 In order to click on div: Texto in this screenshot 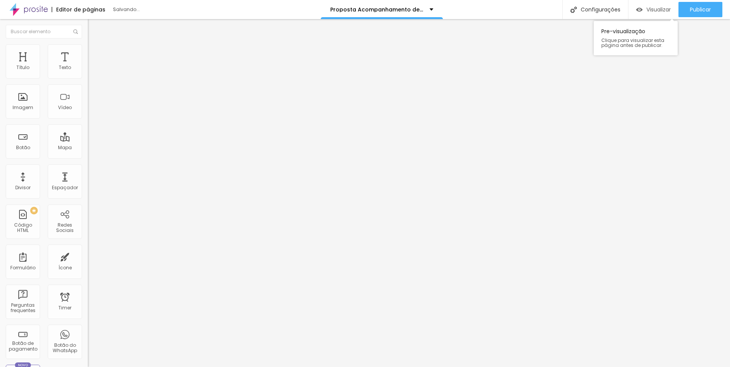, I will do `click(65, 68)`.